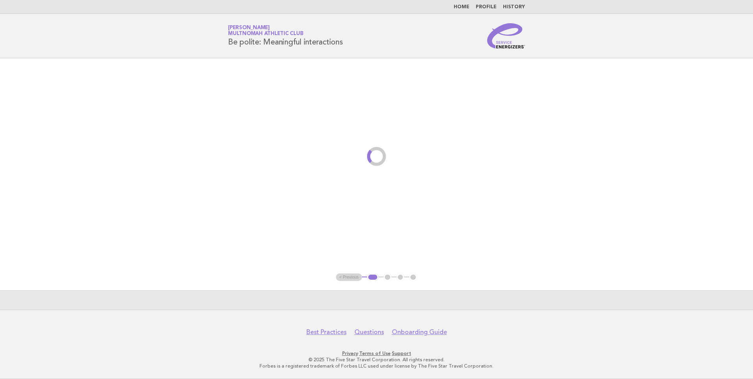  I want to click on img: Service Energizers, so click(506, 36).